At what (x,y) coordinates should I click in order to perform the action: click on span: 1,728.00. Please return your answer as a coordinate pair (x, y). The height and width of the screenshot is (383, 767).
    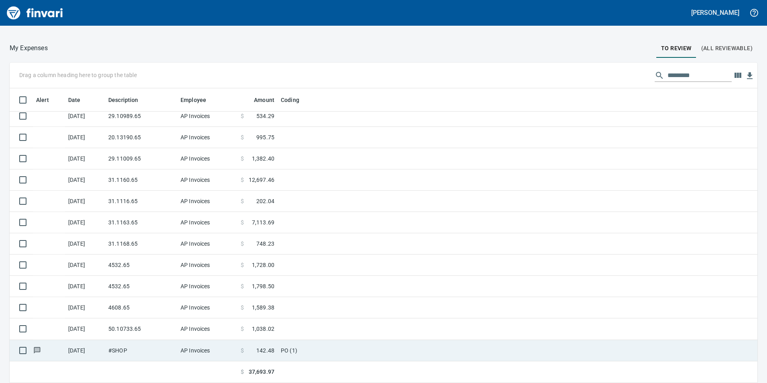
    Looking at the image, I should click on (263, 265).